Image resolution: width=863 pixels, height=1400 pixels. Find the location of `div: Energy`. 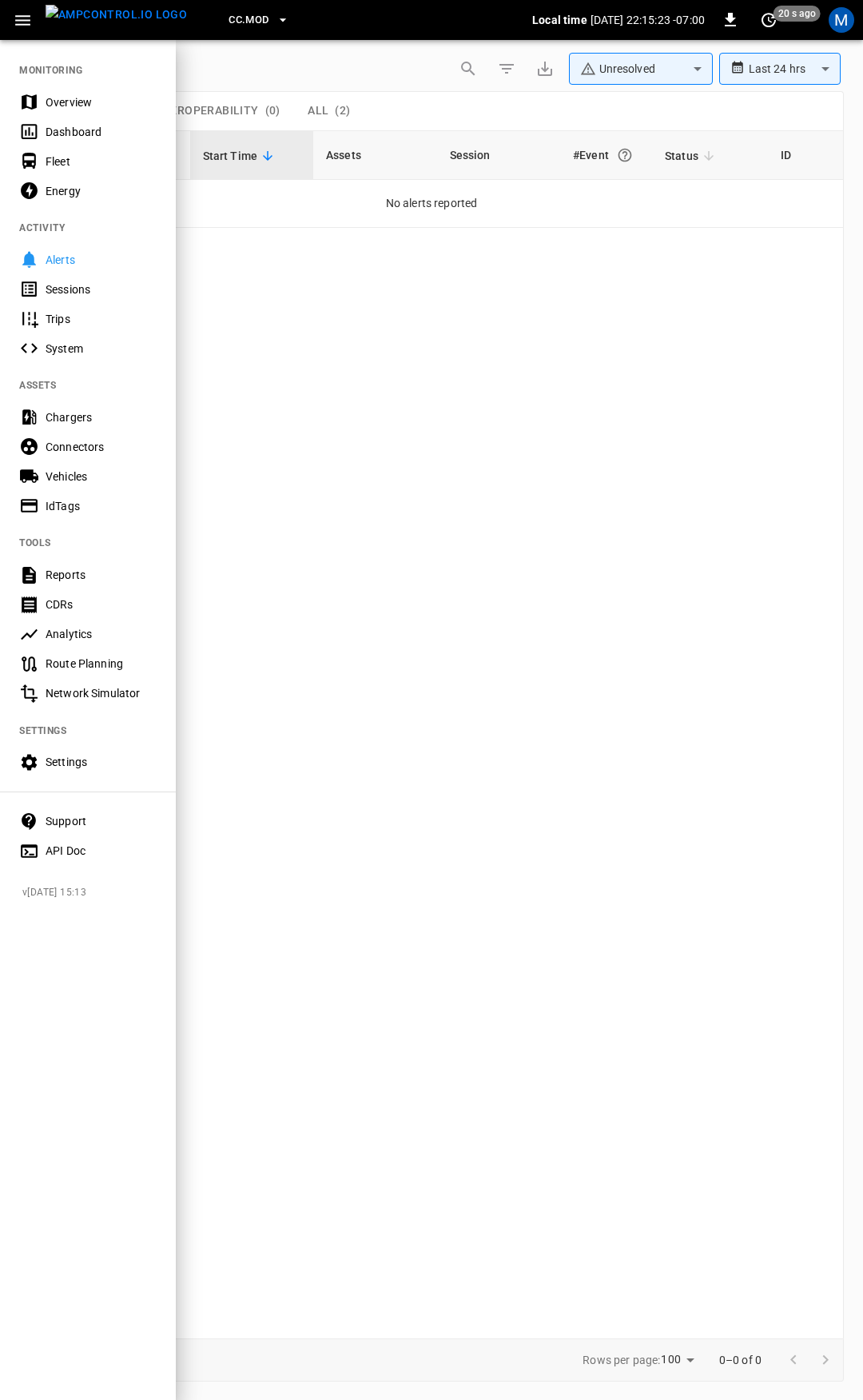

div: Energy is located at coordinates (101, 191).